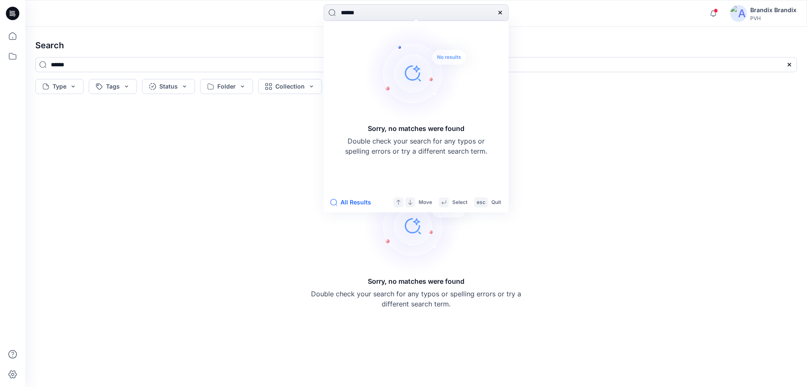 The height and width of the screenshot is (387, 807). What do you see at coordinates (168, 87) in the screenshot?
I see `button: Status` at bounding box center [168, 87].